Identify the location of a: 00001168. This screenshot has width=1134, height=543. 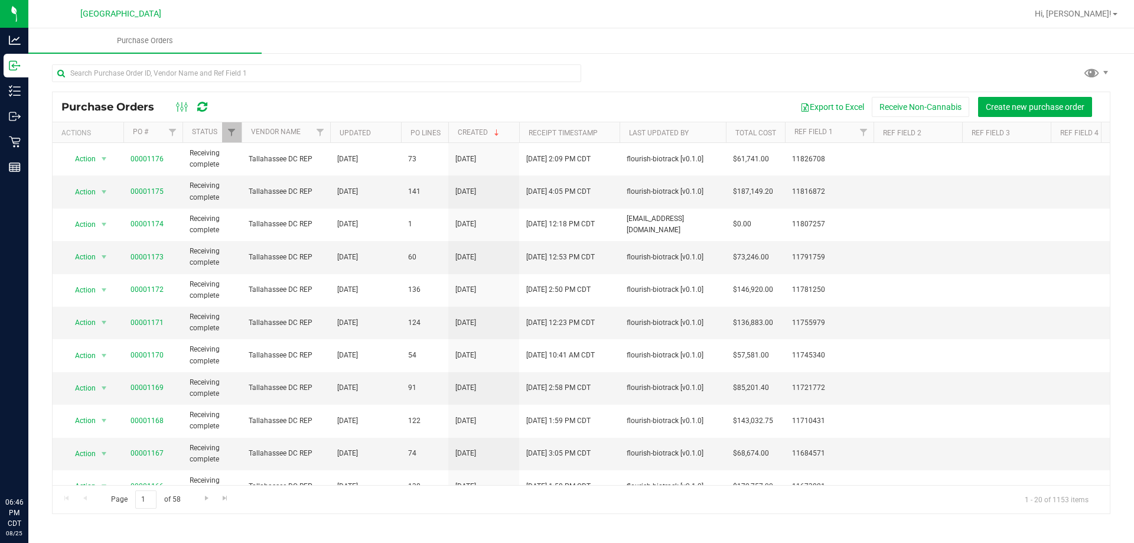
(147, 420).